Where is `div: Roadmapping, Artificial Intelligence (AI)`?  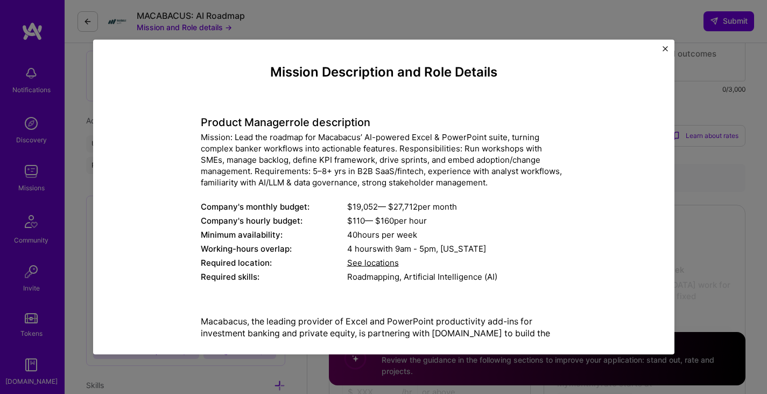 div: Roadmapping, Artificial Intelligence (AI) is located at coordinates (457, 276).